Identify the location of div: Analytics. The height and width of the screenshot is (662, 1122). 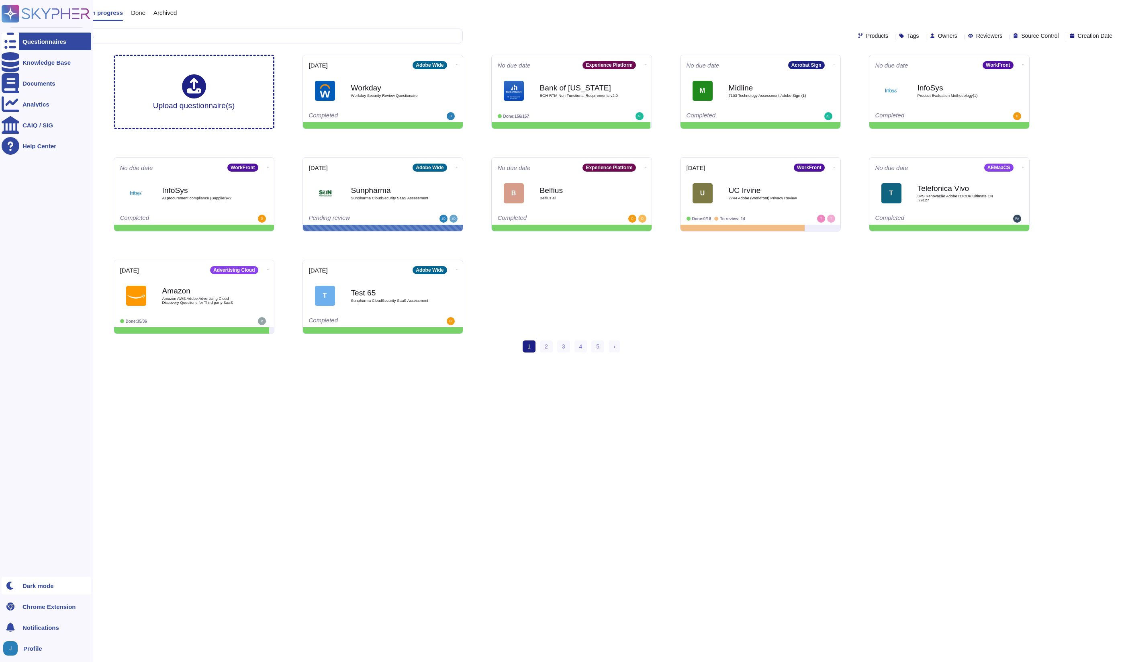
(36, 104).